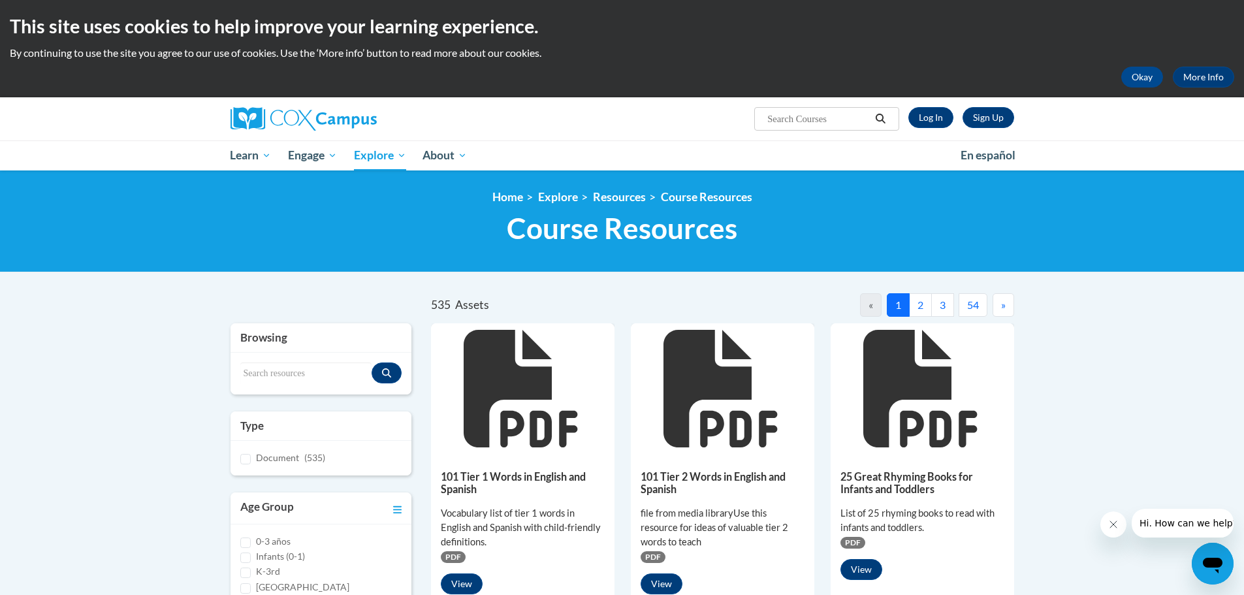  What do you see at coordinates (1003, 305) in the screenshot?
I see `button: Next` at bounding box center [1003, 305].